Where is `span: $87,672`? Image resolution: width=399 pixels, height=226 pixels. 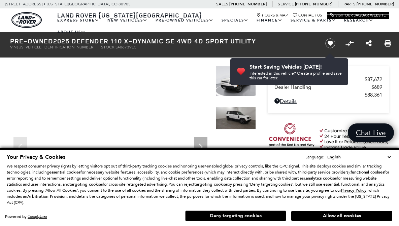
span: $87,672 is located at coordinates (373, 79).